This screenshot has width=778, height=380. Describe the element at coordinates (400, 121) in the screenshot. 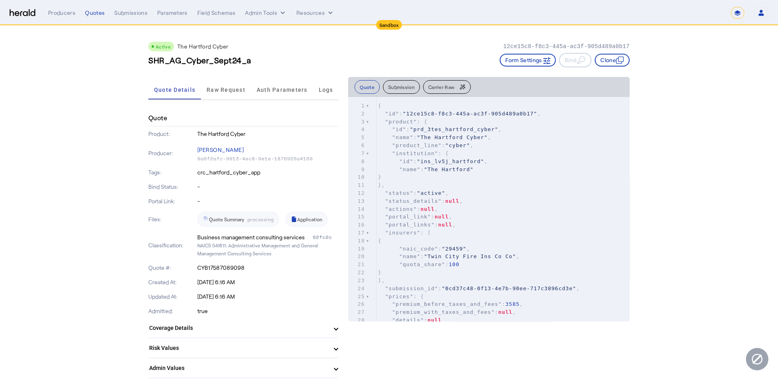

I see `span: "product"` at that location.